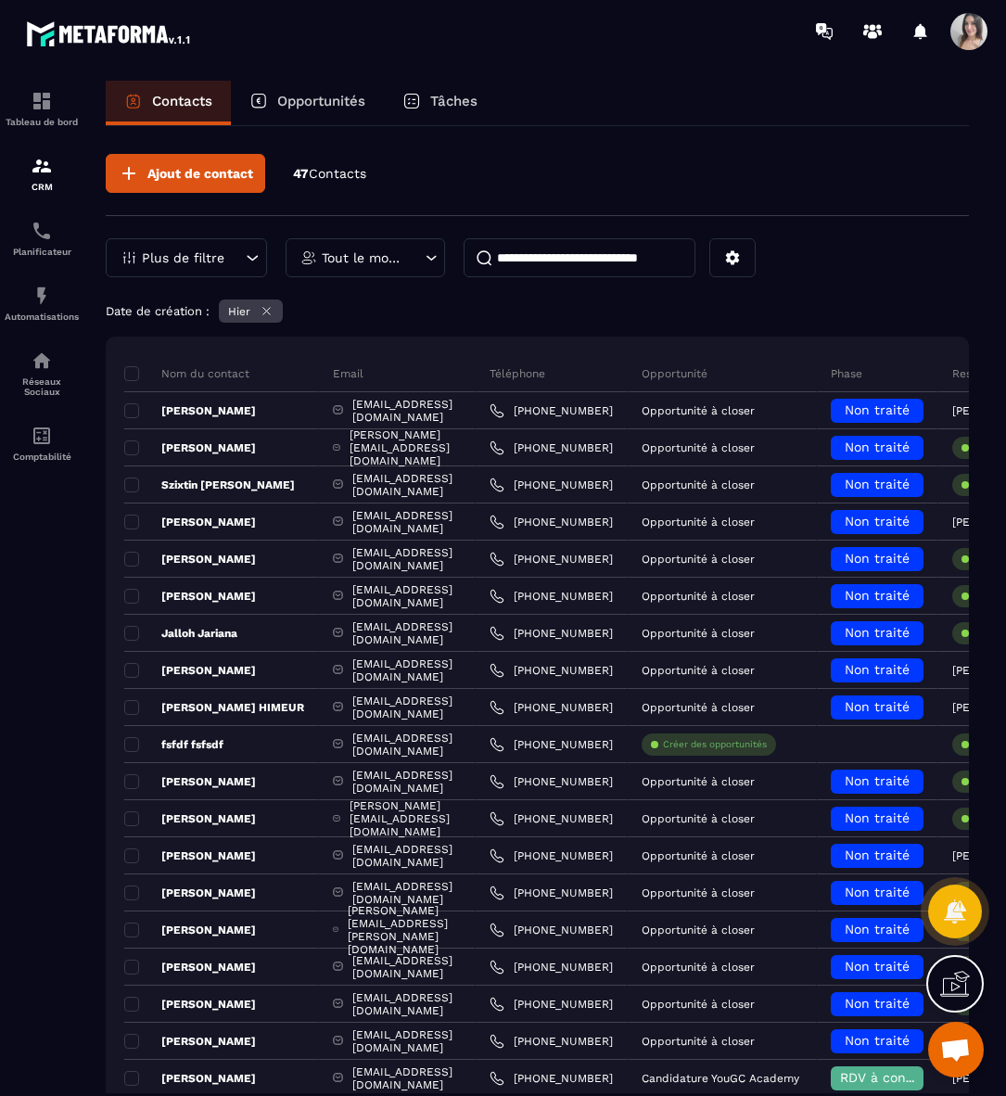 This screenshot has width=1006, height=1096. Describe the element at coordinates (440, 103) in the screenshot. I see `a: Tâches` at that location.